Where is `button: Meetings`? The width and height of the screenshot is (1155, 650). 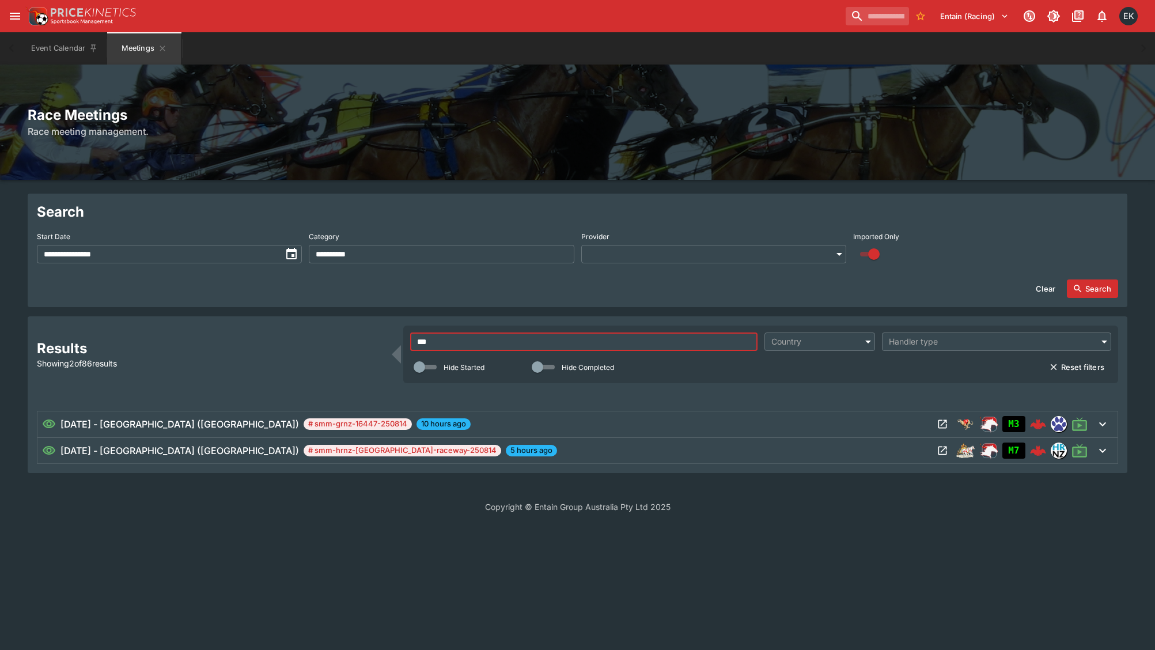
button: Meetings is located at coordinates (144, 48).